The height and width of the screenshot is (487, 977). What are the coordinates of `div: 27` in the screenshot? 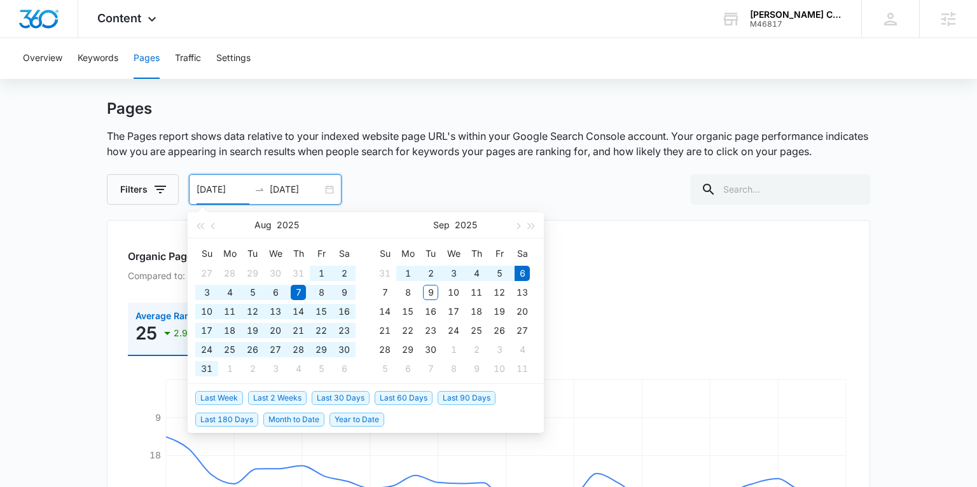 It's located at (207, 273).